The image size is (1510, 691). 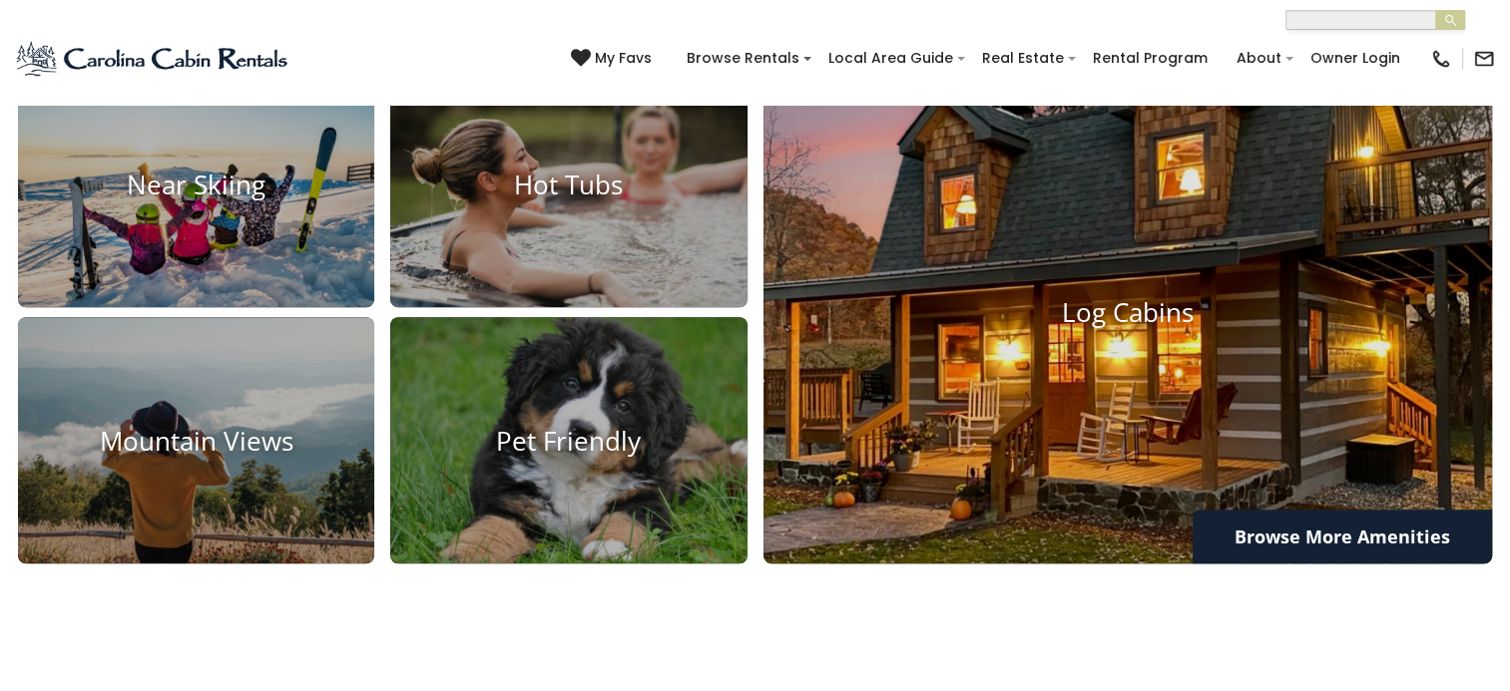 What do you see at coordinates (153, 59) in the screenshot?
I see `img: Blue-2.png` at bounding box center [153, 59].